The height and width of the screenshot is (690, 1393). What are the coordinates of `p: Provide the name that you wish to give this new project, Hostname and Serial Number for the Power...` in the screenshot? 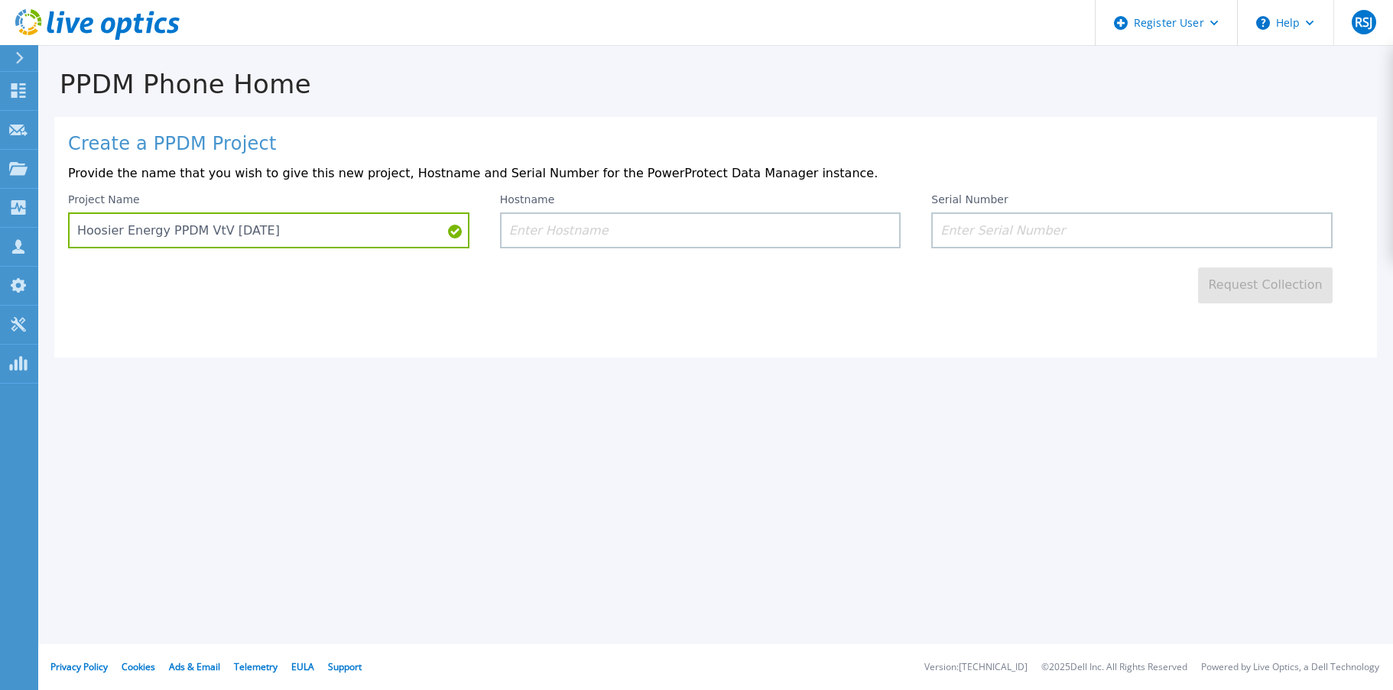 It's located at (715, 174).